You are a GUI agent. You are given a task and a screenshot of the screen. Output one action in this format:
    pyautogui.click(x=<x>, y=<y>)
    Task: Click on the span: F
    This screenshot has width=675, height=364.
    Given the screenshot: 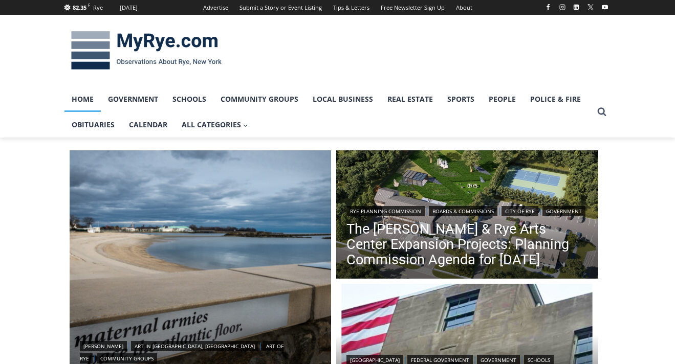 What is the action you would take?
    pyautogui.click(x=89, y=5)
    